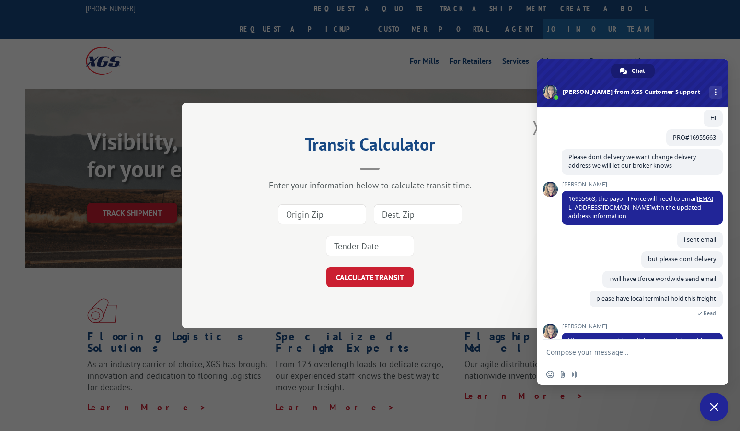 This screenshot has width=740, height=431. I want to click on span: 16955663, the payor TForce will need to email with the updated address information, so click(641, 207).